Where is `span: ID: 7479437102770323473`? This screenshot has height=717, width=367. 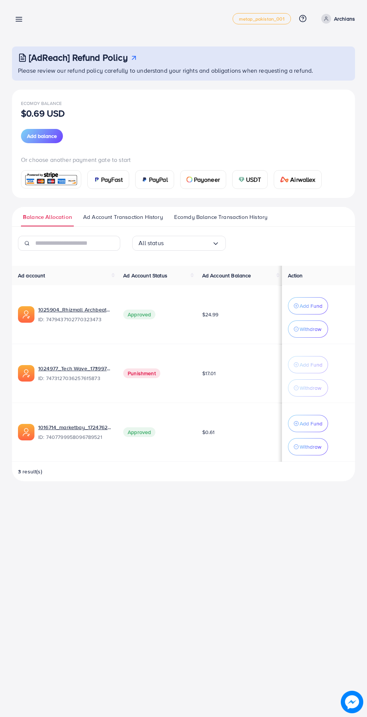 span: ID: 7479437102770323473 is located at coordinates (75, 319).